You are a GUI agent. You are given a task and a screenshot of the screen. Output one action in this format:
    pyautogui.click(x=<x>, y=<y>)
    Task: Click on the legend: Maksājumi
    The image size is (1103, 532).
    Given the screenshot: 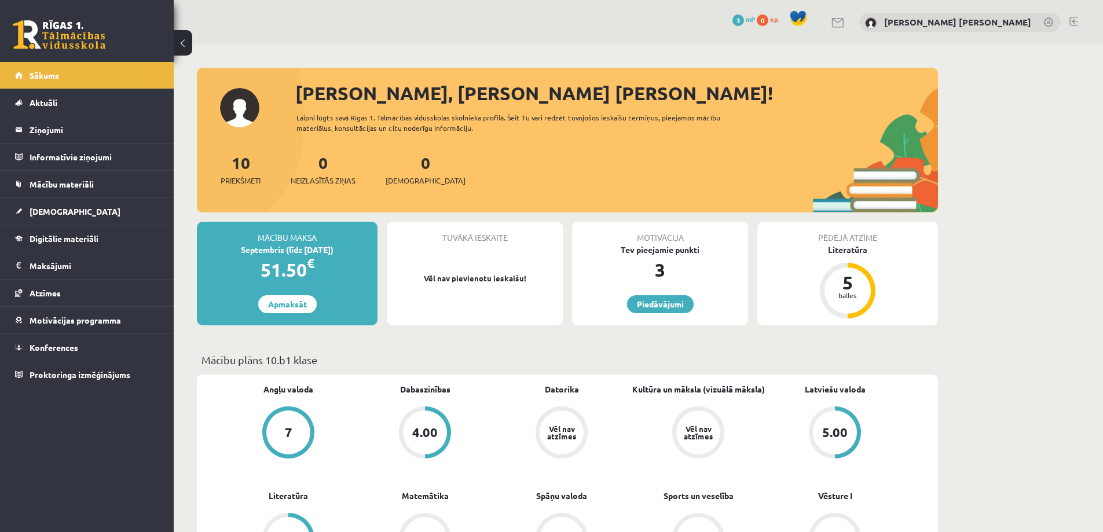 What is the action you would take?
    pyautogui.click(x=94, y=266)
    